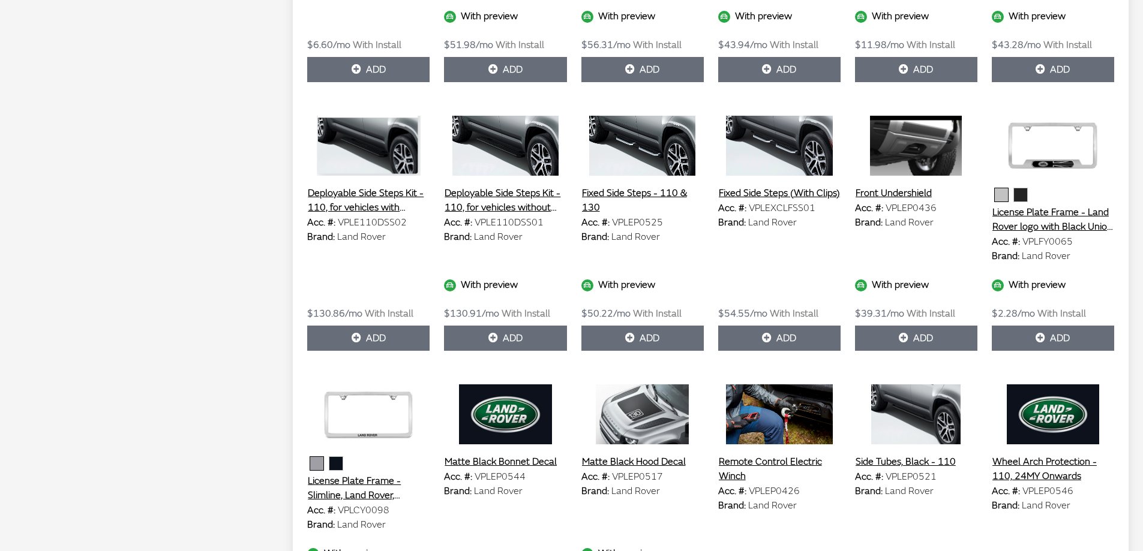 The width and height of the screenshot is (1143, 551). I want to click on img: Image for License Plate Frame - Land Rover logo with Black Union Jack, Polished Steel, so click(1053, 146).